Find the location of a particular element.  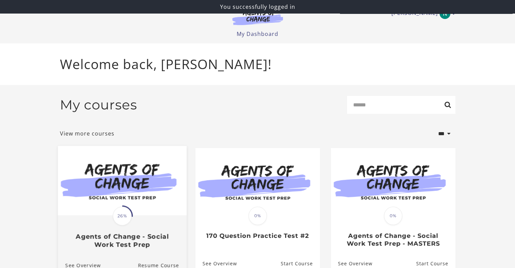

h2: My courses is located at coordinates (98, 105).